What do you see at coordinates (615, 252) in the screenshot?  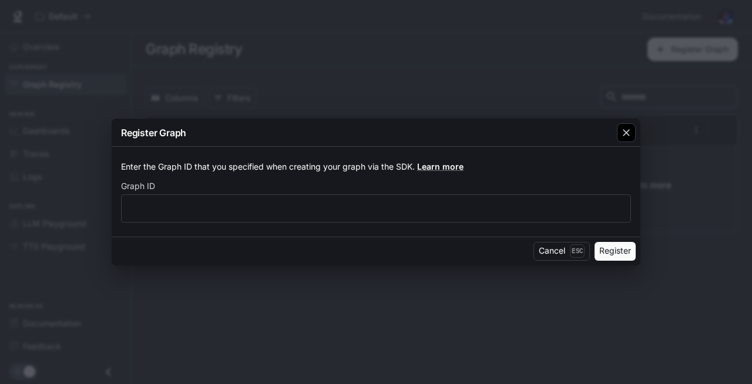 I see `button: Register` at bounding box center [615, 252].